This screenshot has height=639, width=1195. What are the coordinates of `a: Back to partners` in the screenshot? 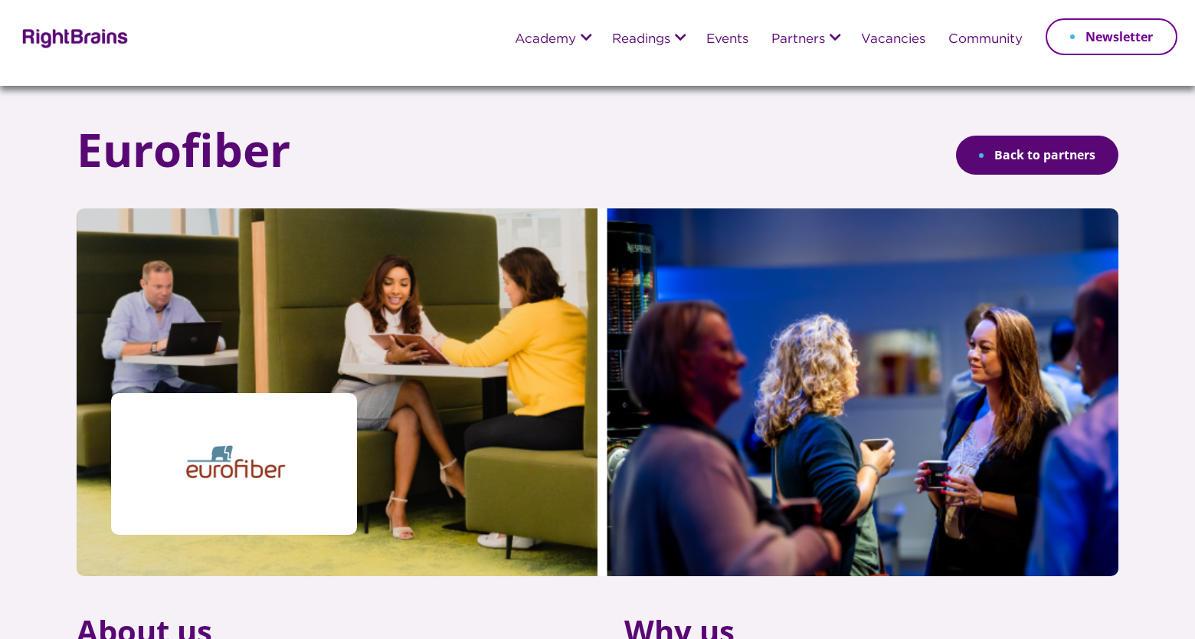 It's located at (1038, 155).